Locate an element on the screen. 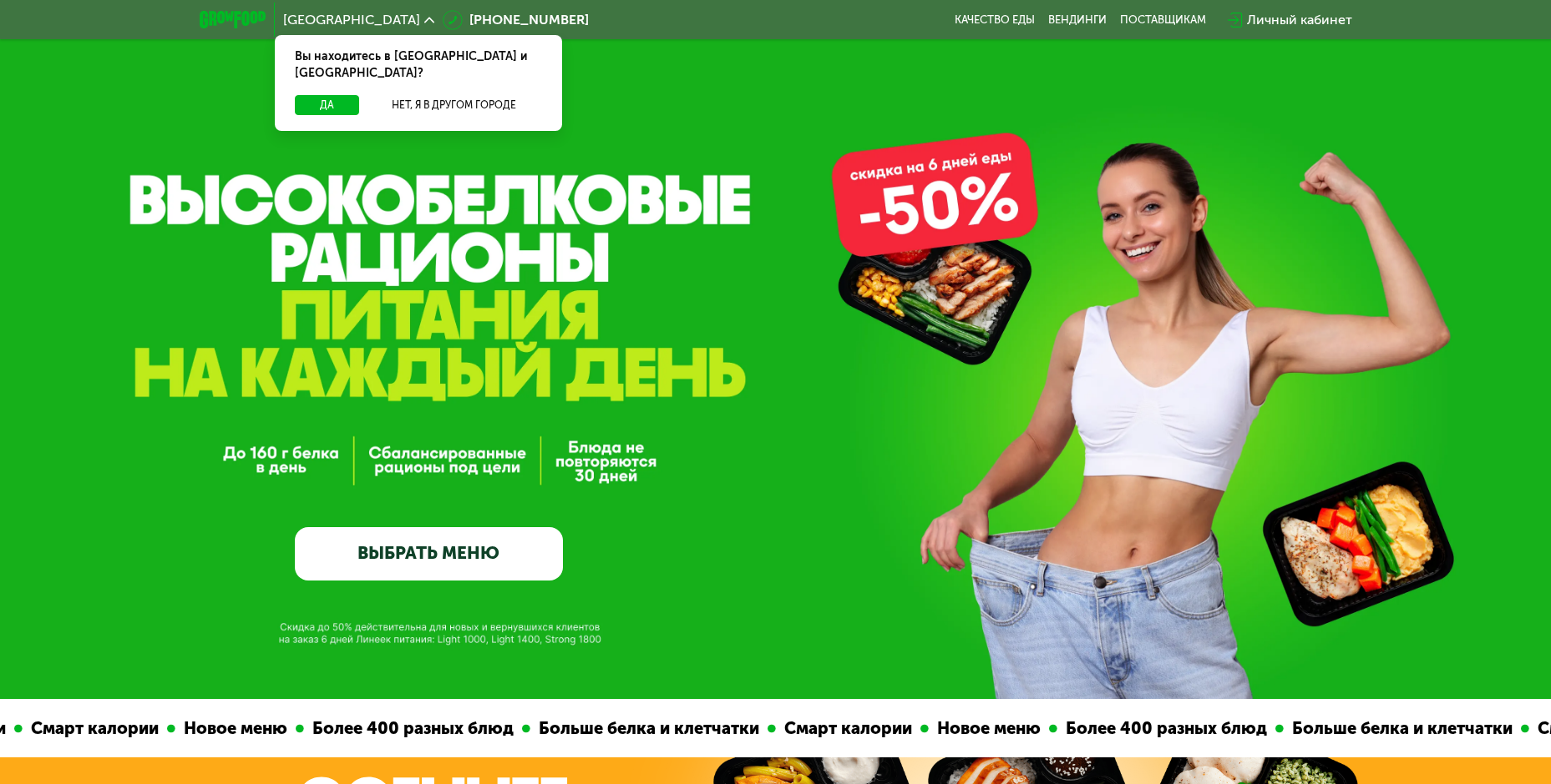  div: Личный кабинет is located at coordinates (1299, 20).